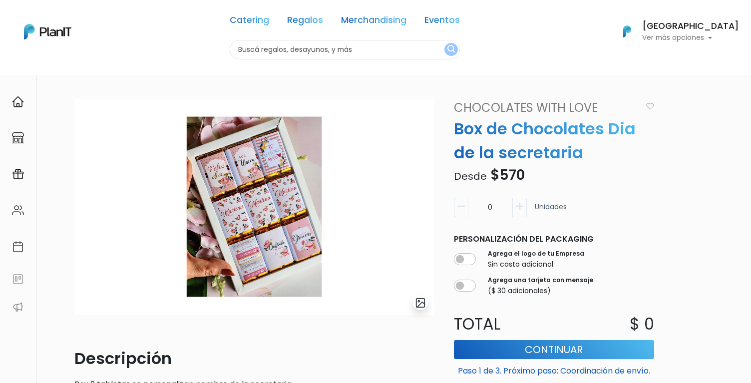 The image size is (751, 383). Describe the element at coordinates (501, 324) in the screenshot. I see `p: Total` at that location.